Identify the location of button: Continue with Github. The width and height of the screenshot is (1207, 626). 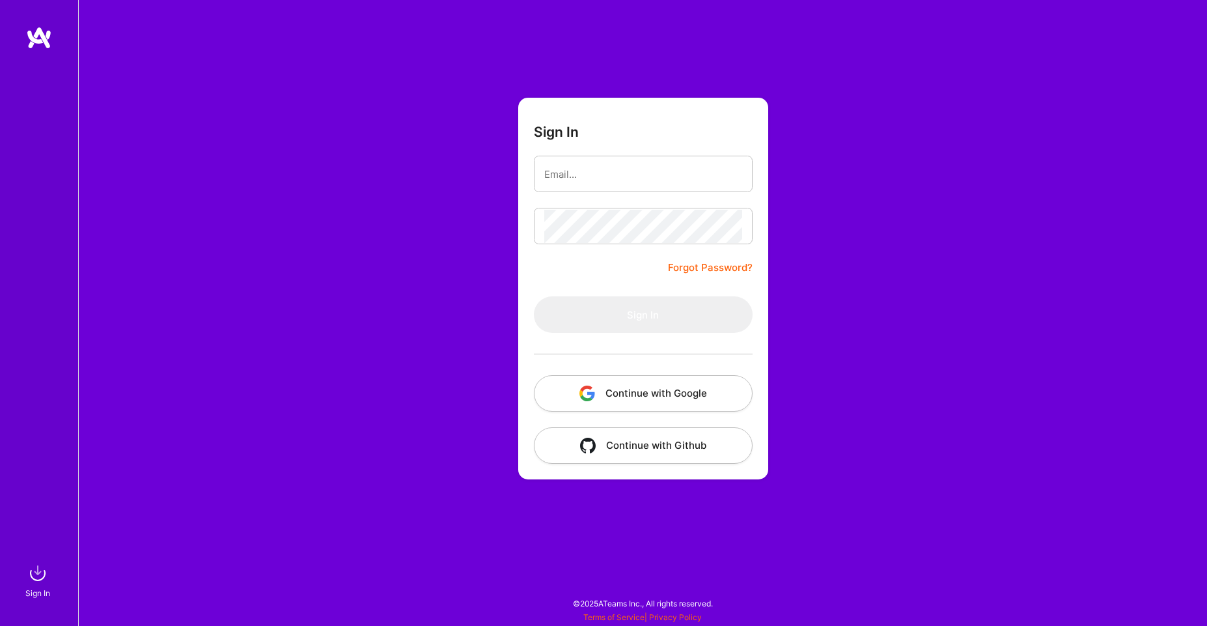
(643, 445).